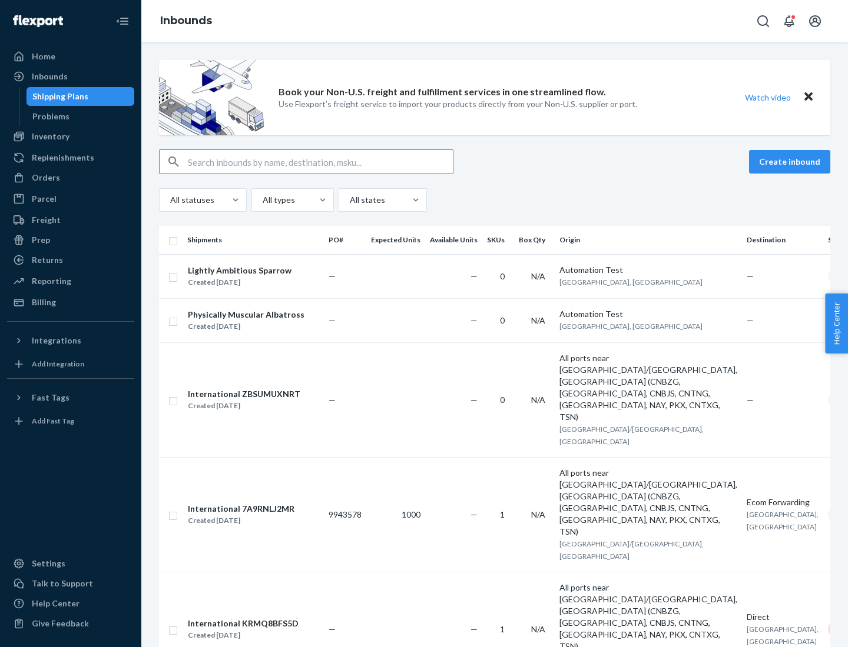  I want to click on div: Replenishments, so click(63, 158).